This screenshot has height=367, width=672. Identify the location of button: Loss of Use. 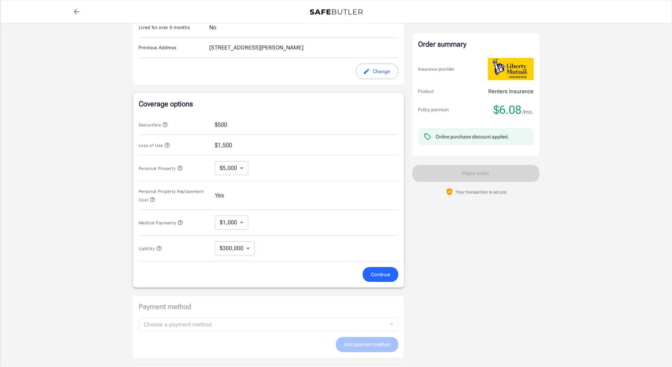
(154, 145).